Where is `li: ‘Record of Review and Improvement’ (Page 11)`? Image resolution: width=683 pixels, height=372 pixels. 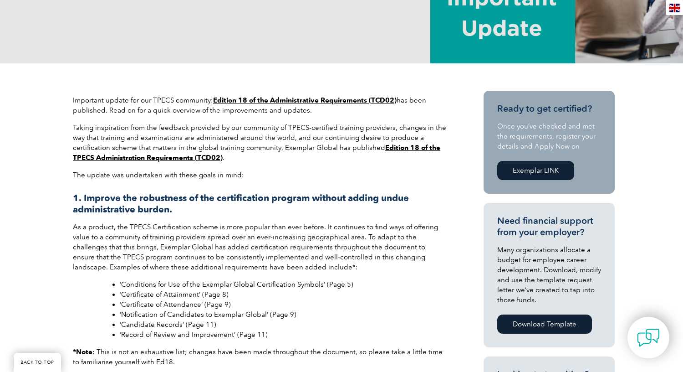 li: ‘Record of Review and Improvement’ (Page 11) is located at coordinates (283, 334).